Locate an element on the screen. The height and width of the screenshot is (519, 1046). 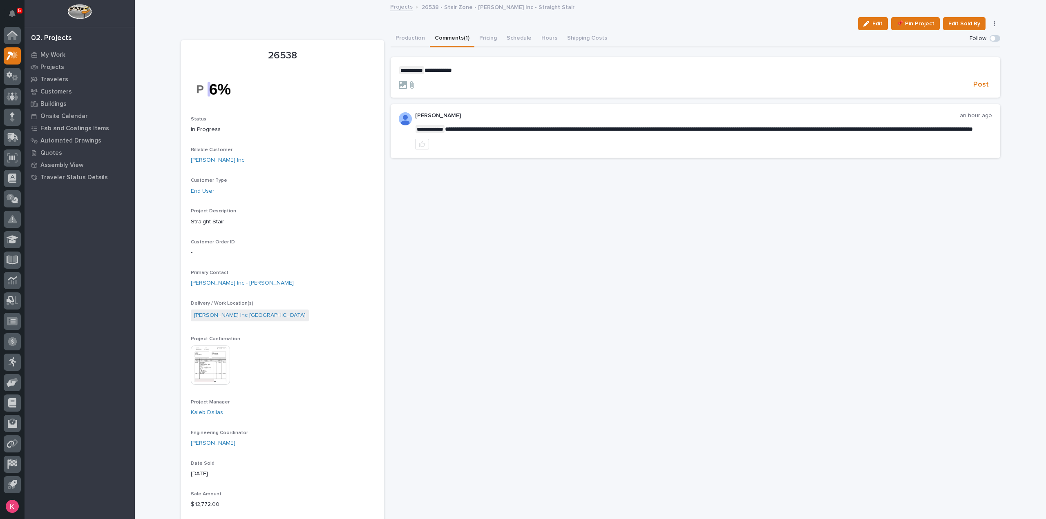
span: 📌 Pin Project is located at coordinates (915, 24).